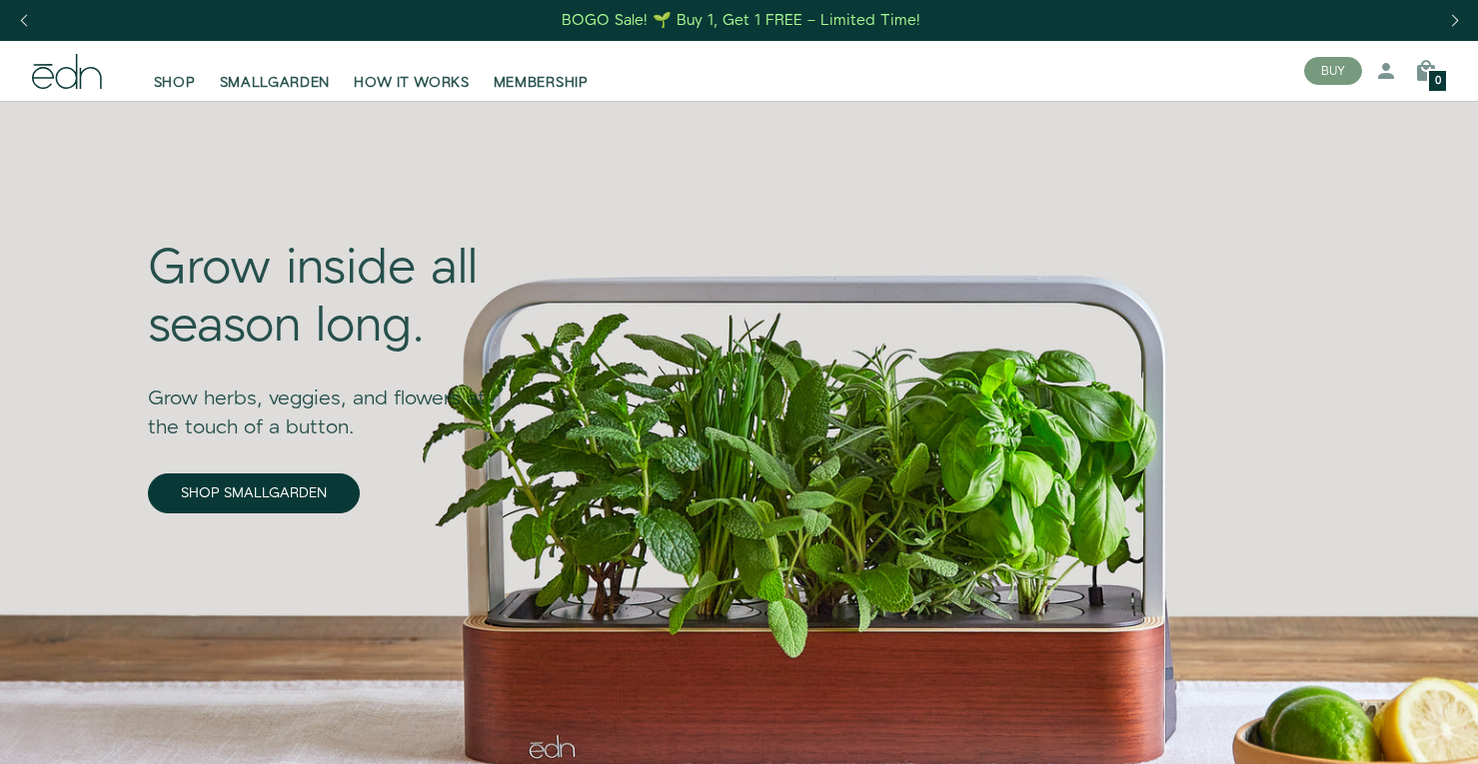 The height and width of the screenshot is (764, 1478). Describe the element at coordinates (411, 71) in the screenshot. I see `a: HOW IT WORKS` at that location.